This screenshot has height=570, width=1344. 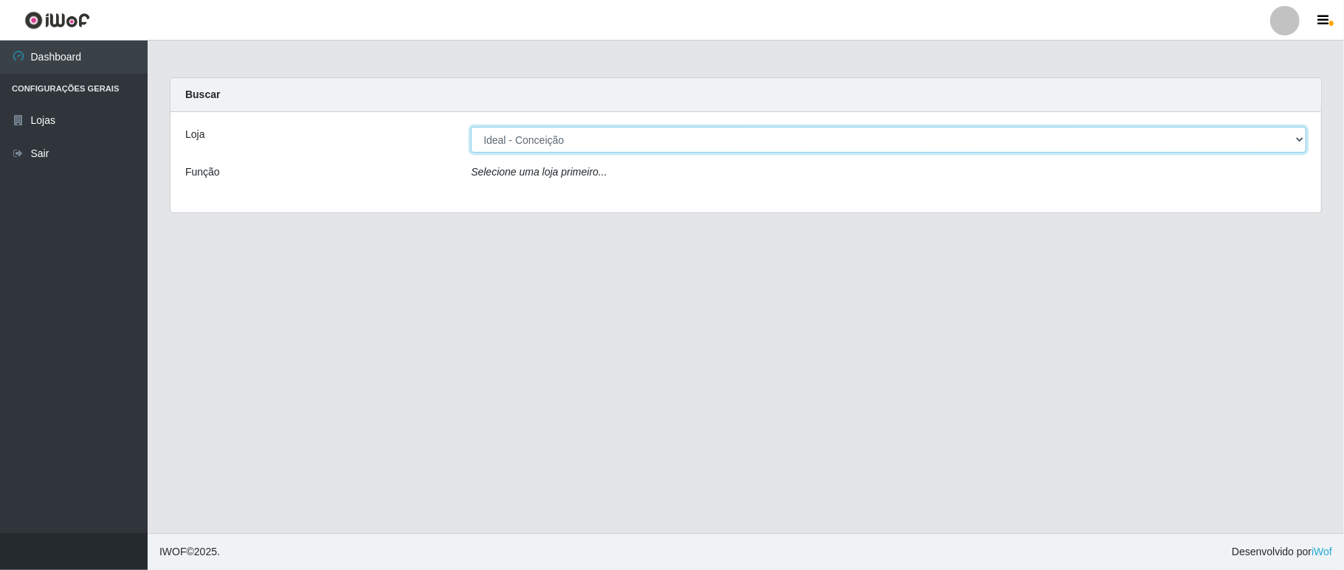 What do you see at coordinates (539, 172) in the screenshot?
I see `i: Selecione uma loja primeiro...` at bounding box center [539, 172].